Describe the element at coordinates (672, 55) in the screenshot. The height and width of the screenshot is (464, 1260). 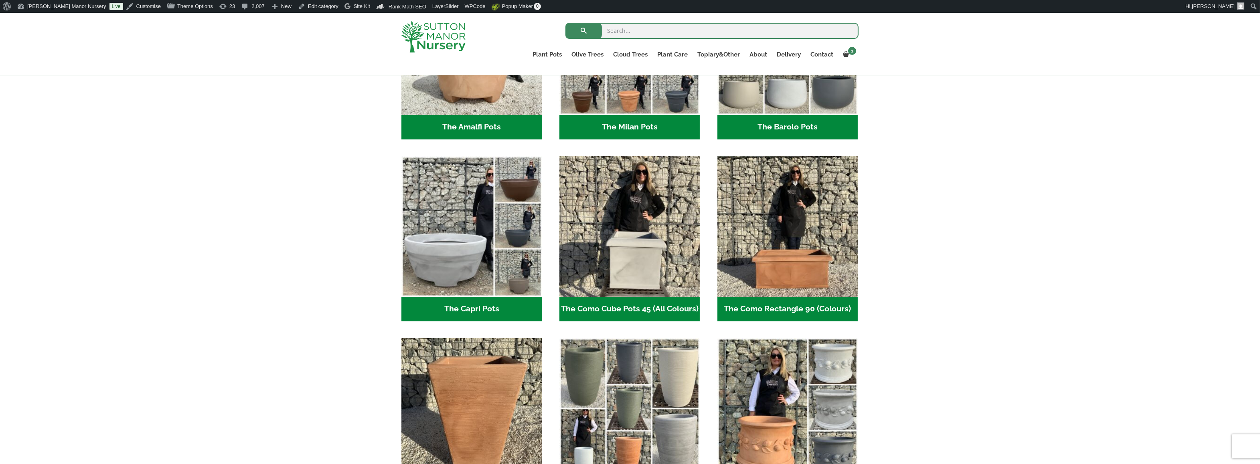
I see `a: Plant Care` at that location.